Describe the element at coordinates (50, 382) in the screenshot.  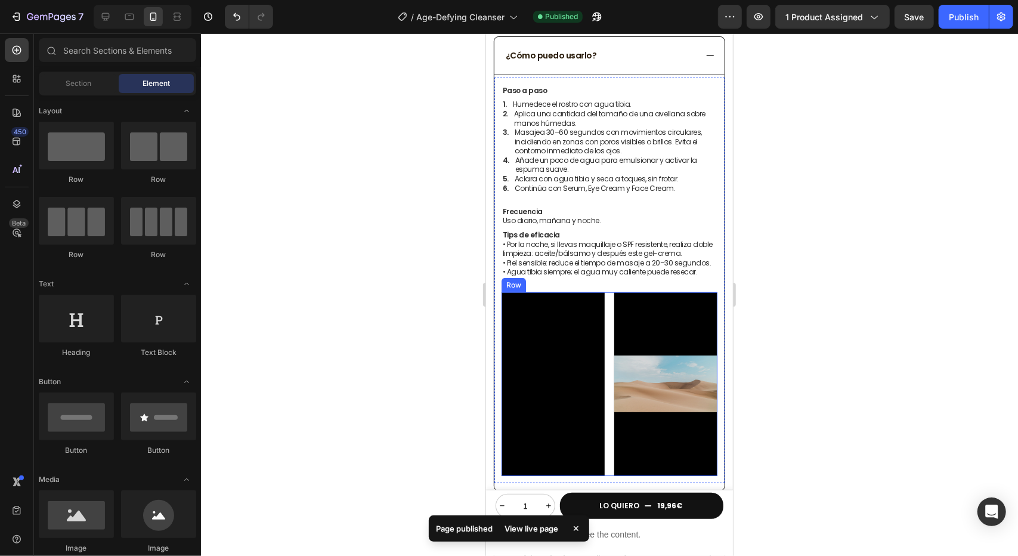
I see `span: Button` at that location.